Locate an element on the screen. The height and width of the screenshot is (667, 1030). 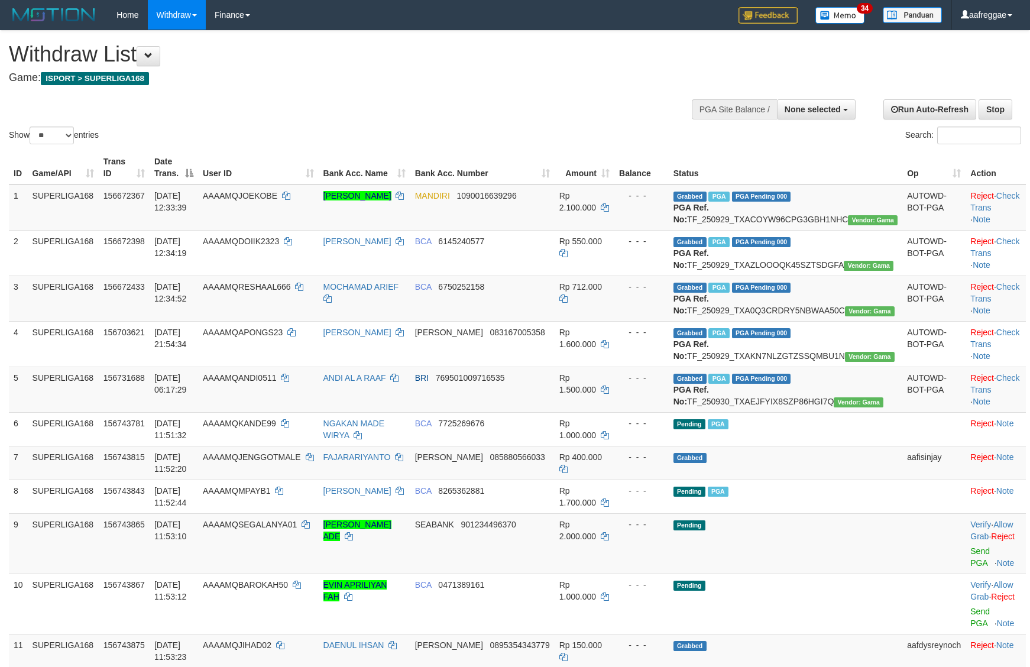
td: 8 is located at coordinates (18, 496).